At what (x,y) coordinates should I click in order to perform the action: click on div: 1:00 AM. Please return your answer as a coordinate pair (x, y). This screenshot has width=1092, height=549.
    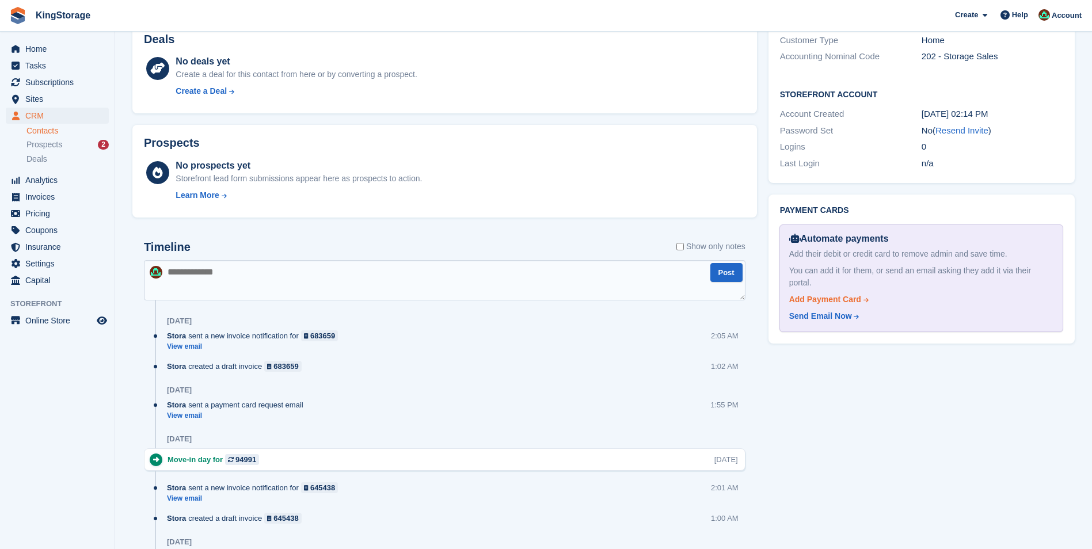
    Looking at the image, I should click on (725, 518).